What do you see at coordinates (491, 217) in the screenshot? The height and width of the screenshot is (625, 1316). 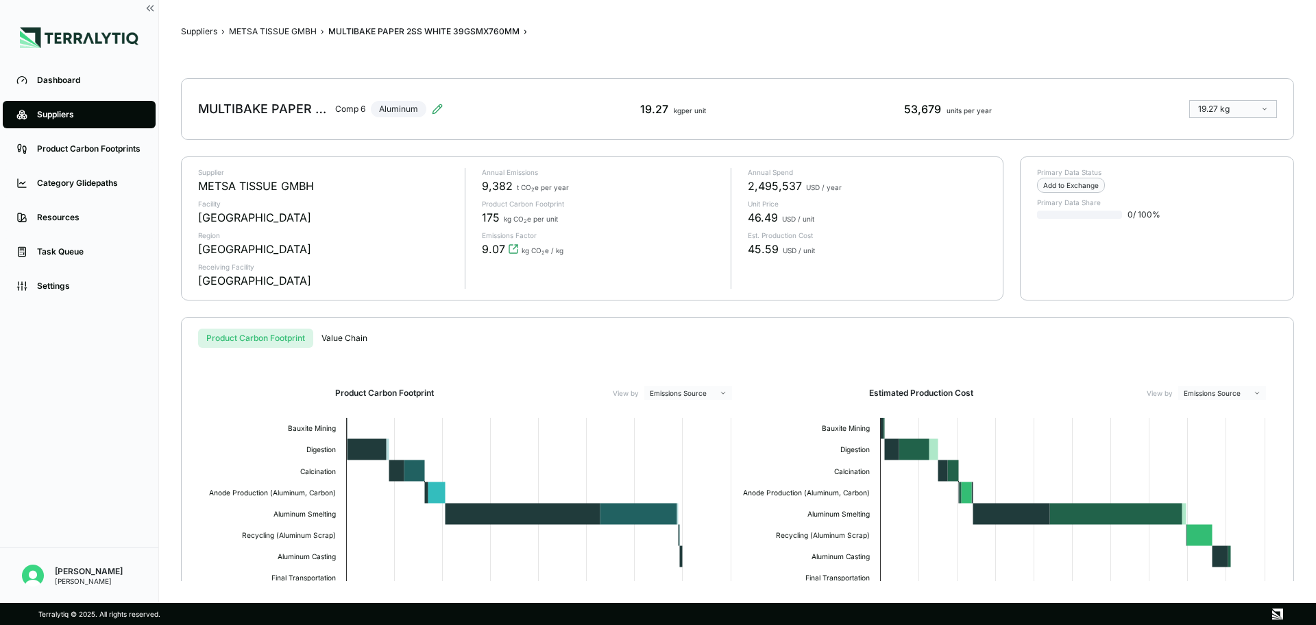 I see `span: 175` at bounding box center [491, 217].